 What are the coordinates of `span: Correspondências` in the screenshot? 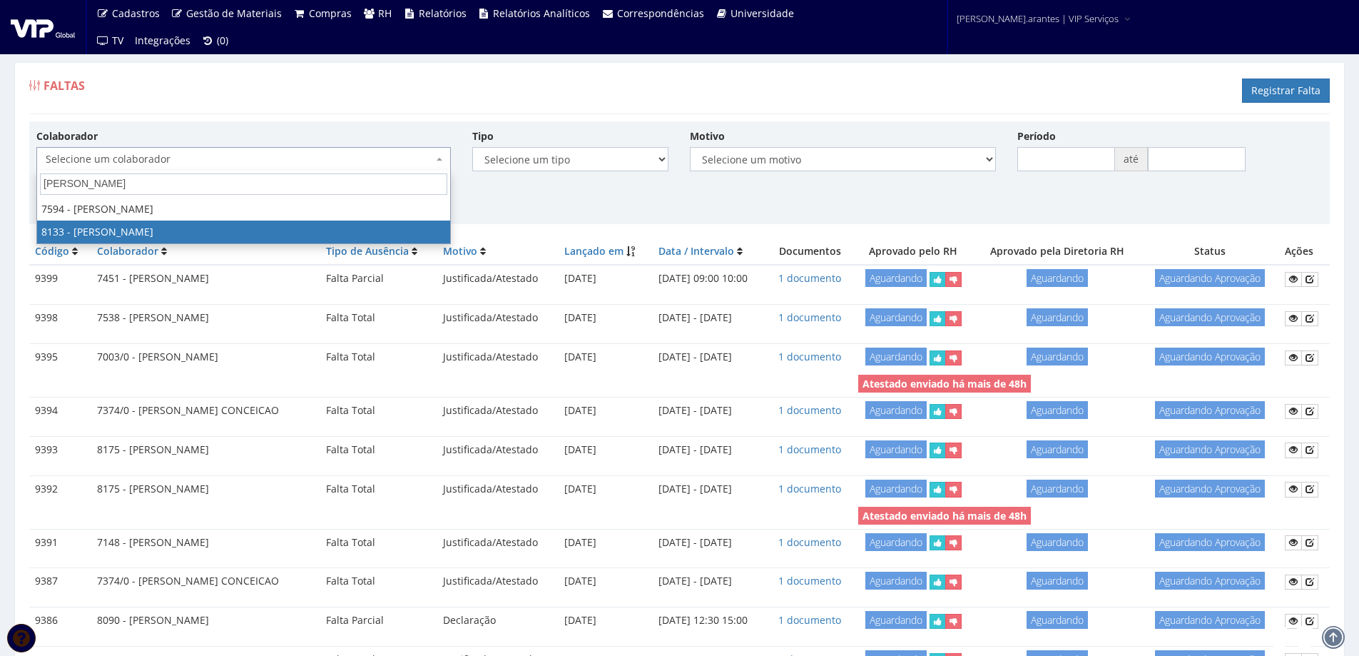 It's located at (661, 13).